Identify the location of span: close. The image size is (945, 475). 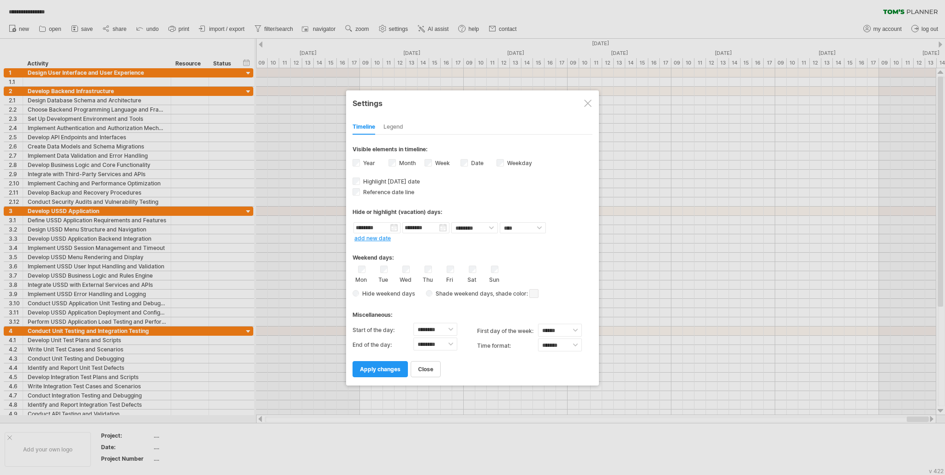
(425, 369).